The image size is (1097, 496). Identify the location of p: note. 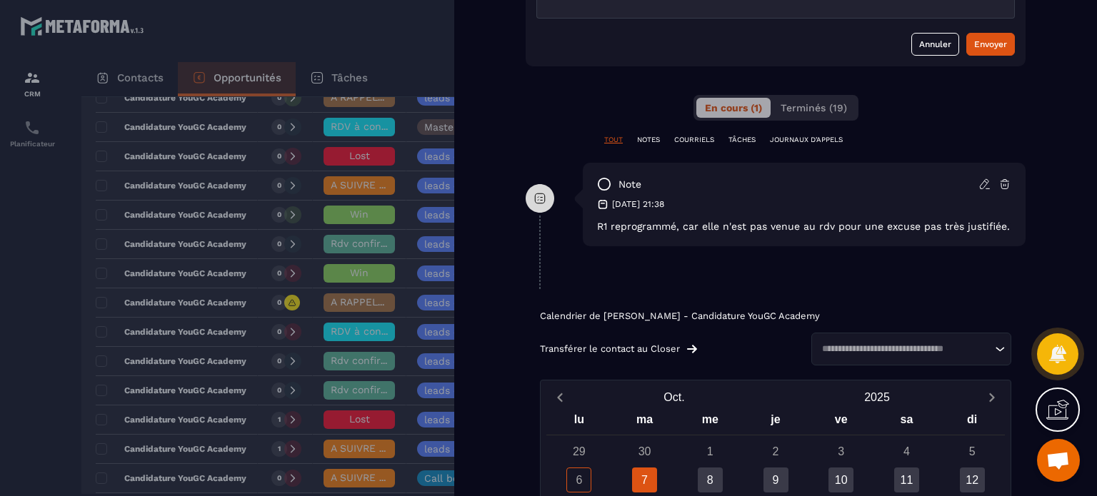
(630, 184).